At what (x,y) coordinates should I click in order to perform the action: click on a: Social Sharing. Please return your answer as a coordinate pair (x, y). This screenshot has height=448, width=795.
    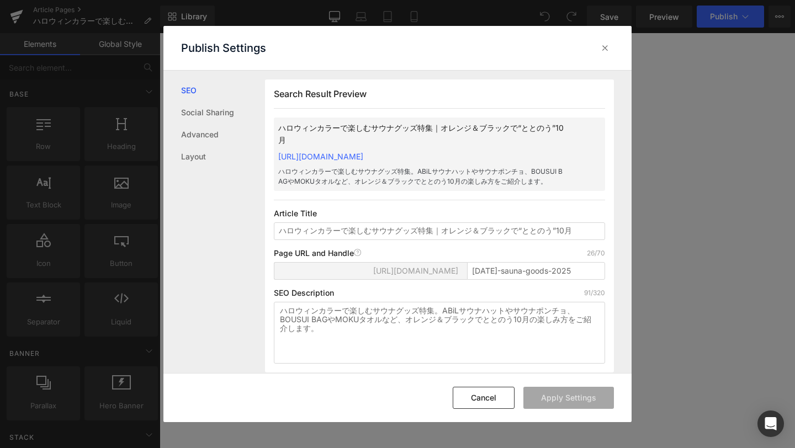
    Looking at the image, I should click on (223, 113).